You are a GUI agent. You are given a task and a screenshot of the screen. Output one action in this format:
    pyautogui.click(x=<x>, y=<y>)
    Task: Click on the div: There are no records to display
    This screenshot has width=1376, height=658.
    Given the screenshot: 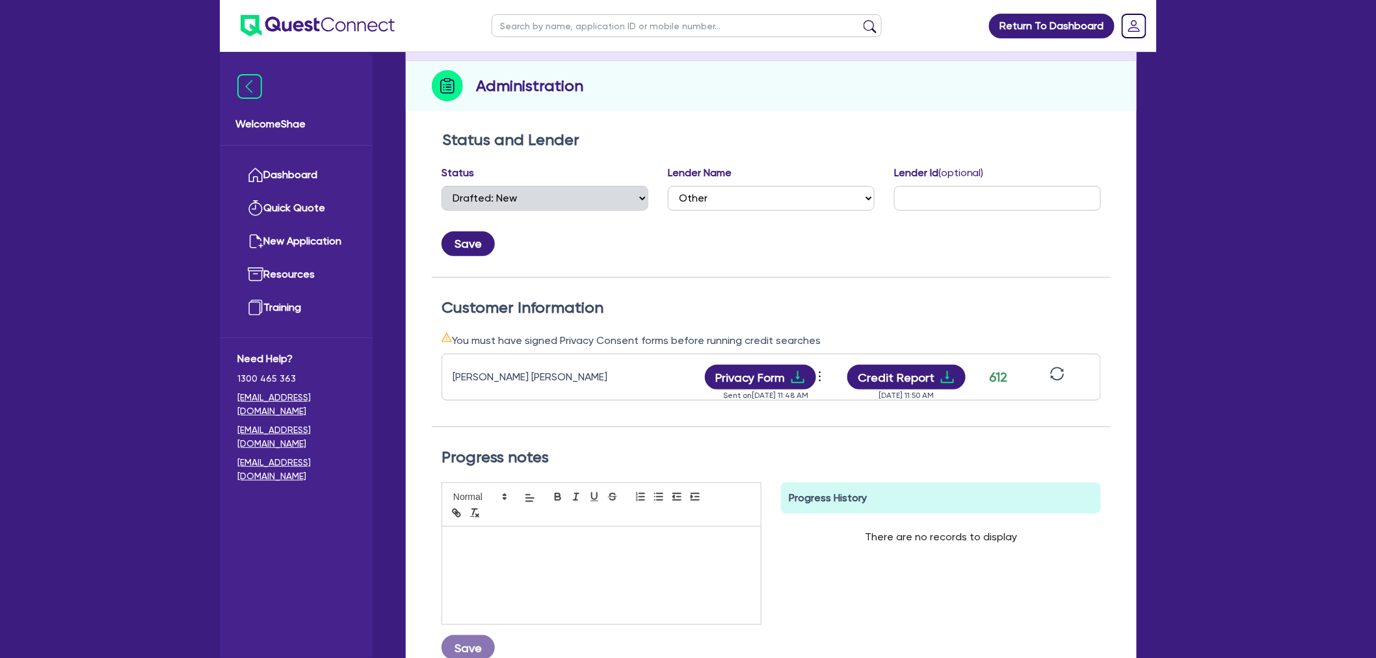 What is the action you would take?
    pyautogui.click(x=941, y=537)
    